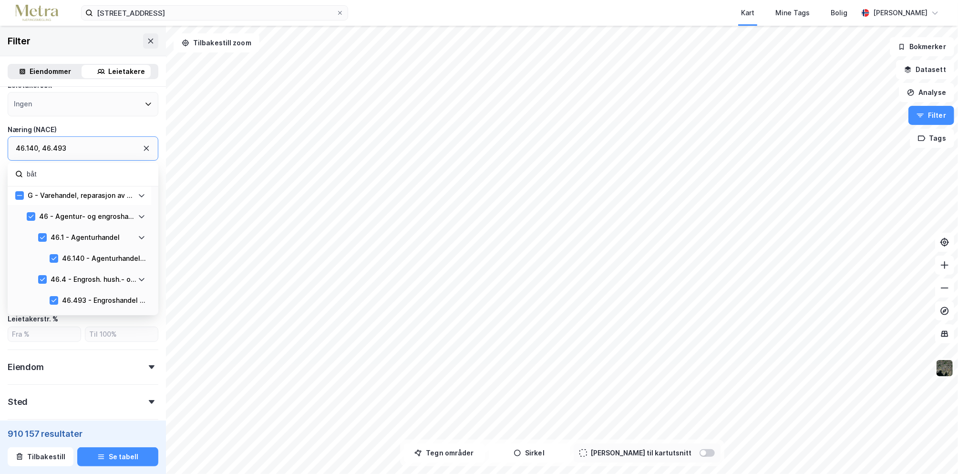 The image size is (958, 474). Describe the element at coordinates (83, 434) in the screenshot. I see `div: 910 157 resultater` at that location.